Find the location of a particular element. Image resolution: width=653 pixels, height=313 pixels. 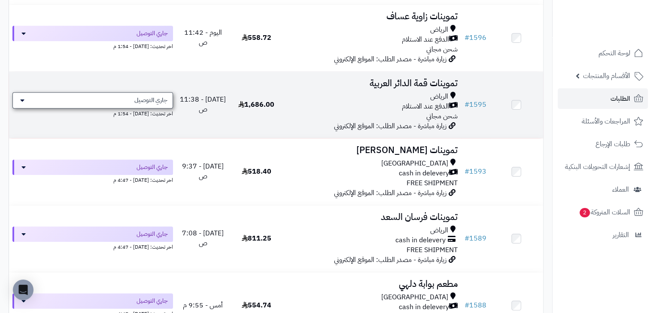

span: طلبات الإرجاع is located at coordinates (612, 144).